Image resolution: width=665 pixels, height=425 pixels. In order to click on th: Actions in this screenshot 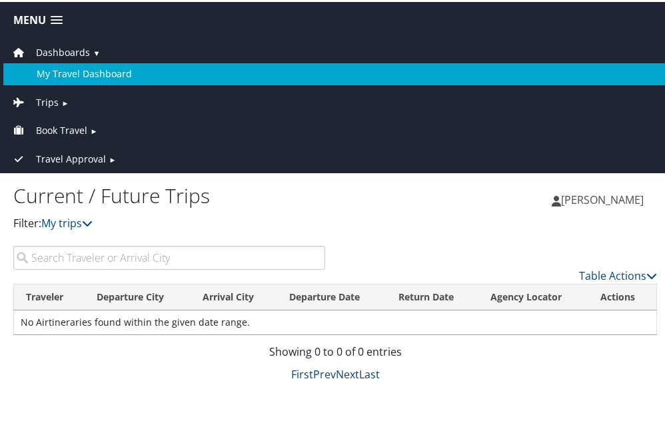, I will do `click(622, 295)`.